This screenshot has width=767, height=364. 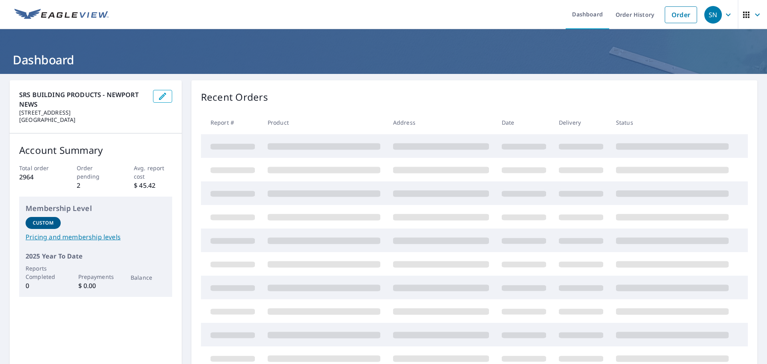 What do you see at coordinates (38, 177) in the screenshot?
I see `p: 2964` at bounding box center [38, 177].